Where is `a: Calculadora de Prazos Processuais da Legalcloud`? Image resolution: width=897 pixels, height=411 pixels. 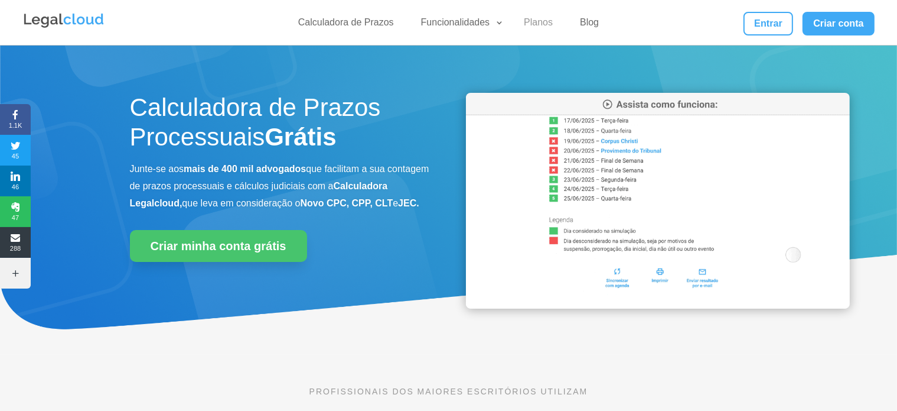 a: Calculadora de Prazos Processuais da Legalcloud is located at coordinates (658, 305).